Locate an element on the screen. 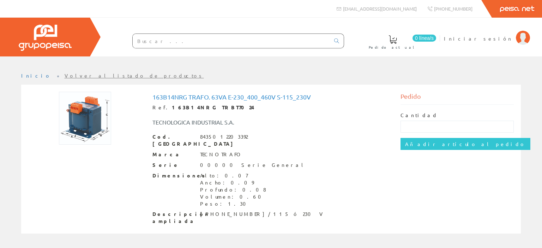 The image size is (542, 248). div: Profundo: 0.08 is located at coordinates (233, 190).